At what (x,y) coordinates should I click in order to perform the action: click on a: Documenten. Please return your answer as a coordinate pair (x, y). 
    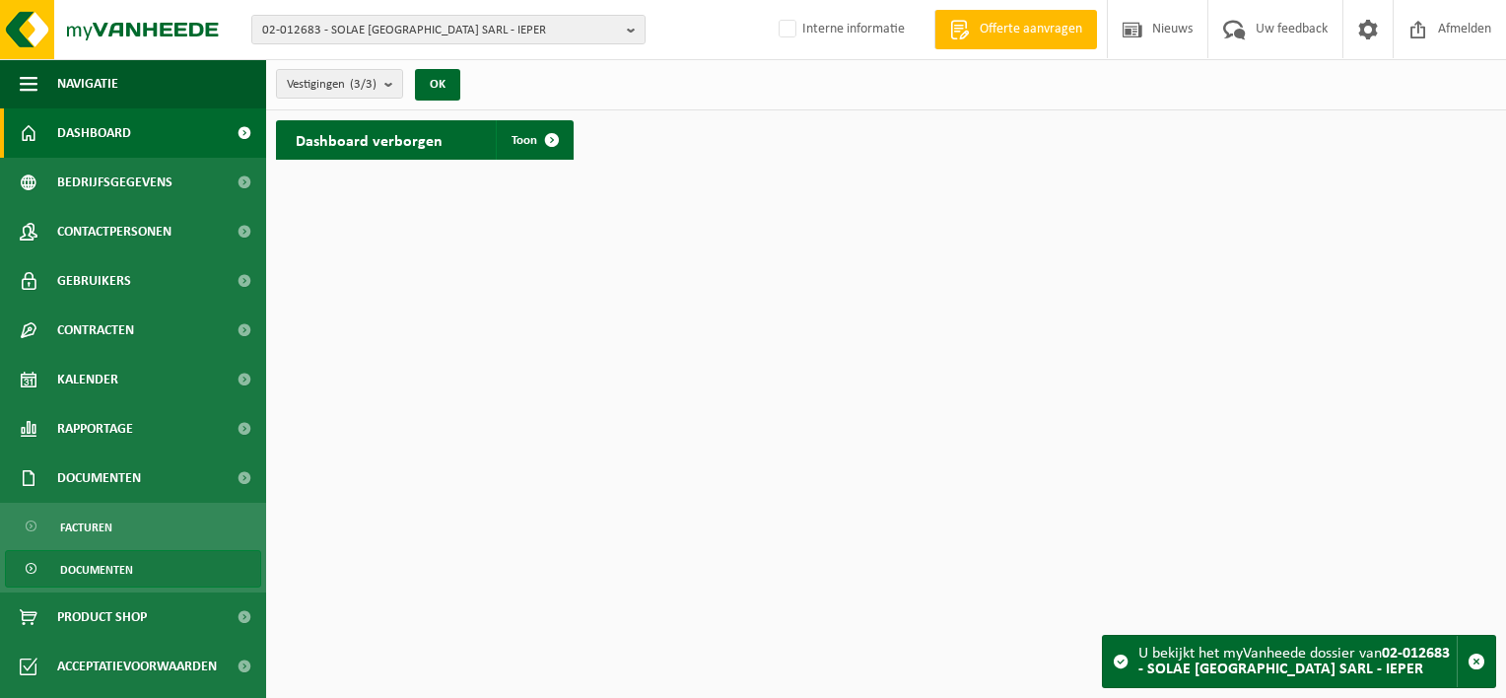
    Looking at the image, I should click on (133, 569).